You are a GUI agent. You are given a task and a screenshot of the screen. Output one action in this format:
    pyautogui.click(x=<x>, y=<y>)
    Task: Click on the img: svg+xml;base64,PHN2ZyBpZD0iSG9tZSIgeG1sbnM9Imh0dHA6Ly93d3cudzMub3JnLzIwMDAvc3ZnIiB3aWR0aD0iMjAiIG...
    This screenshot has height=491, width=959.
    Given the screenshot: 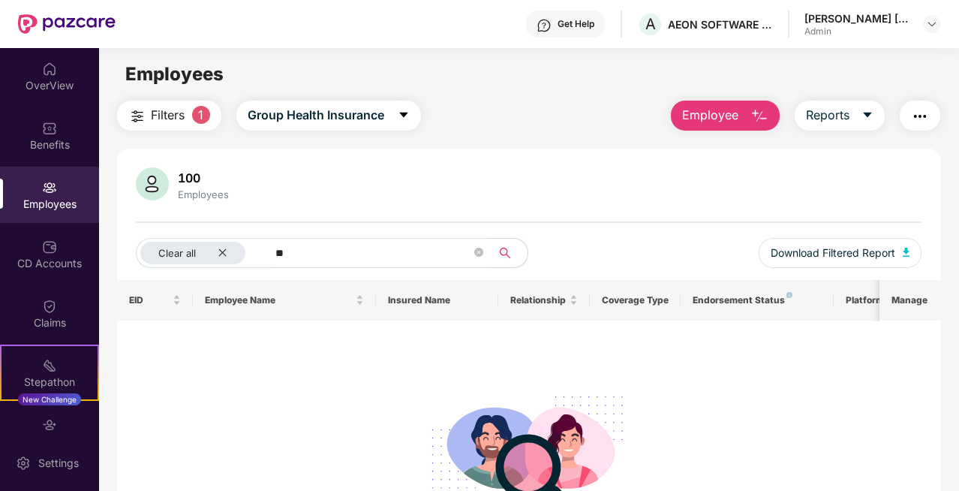 What is the action you would take?
    pyautogui.click(x=50, y=69)
    